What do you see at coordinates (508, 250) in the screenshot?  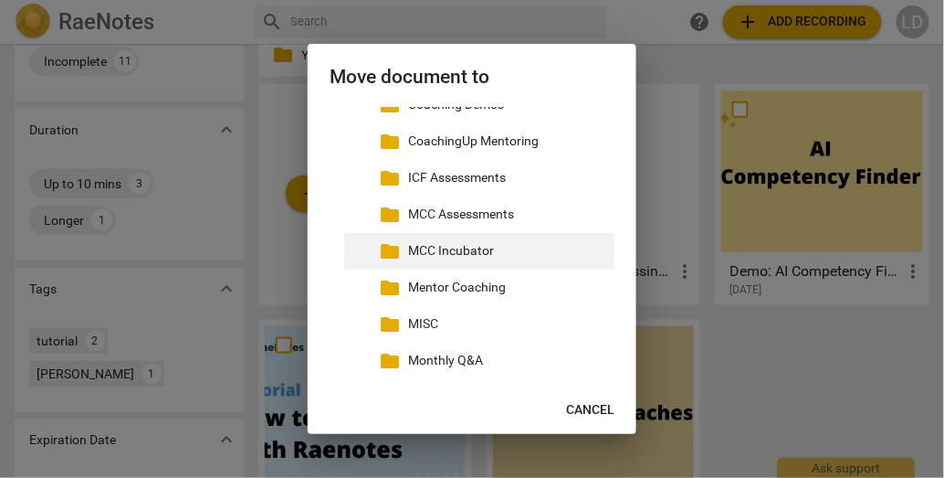 I see `p: MCC Incubator` at bounding box center [508, 250].